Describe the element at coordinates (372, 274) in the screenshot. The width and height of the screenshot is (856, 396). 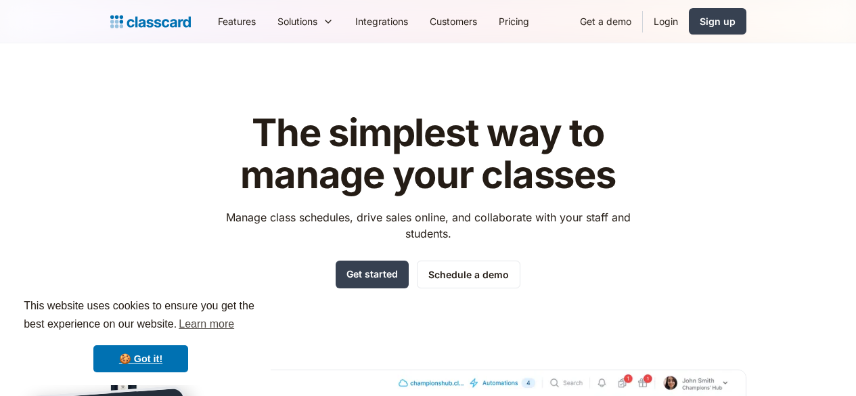
I see `a: Get started` at that location.